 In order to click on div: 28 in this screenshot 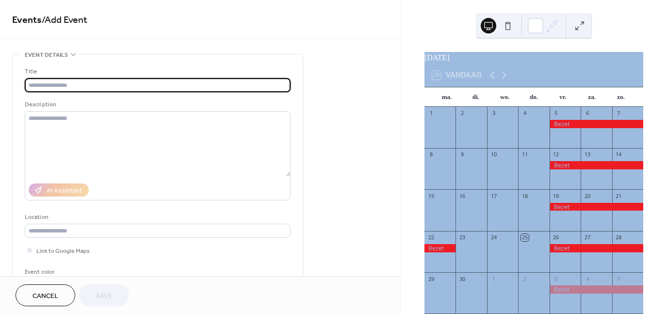, I will do `click(618, 237)`.